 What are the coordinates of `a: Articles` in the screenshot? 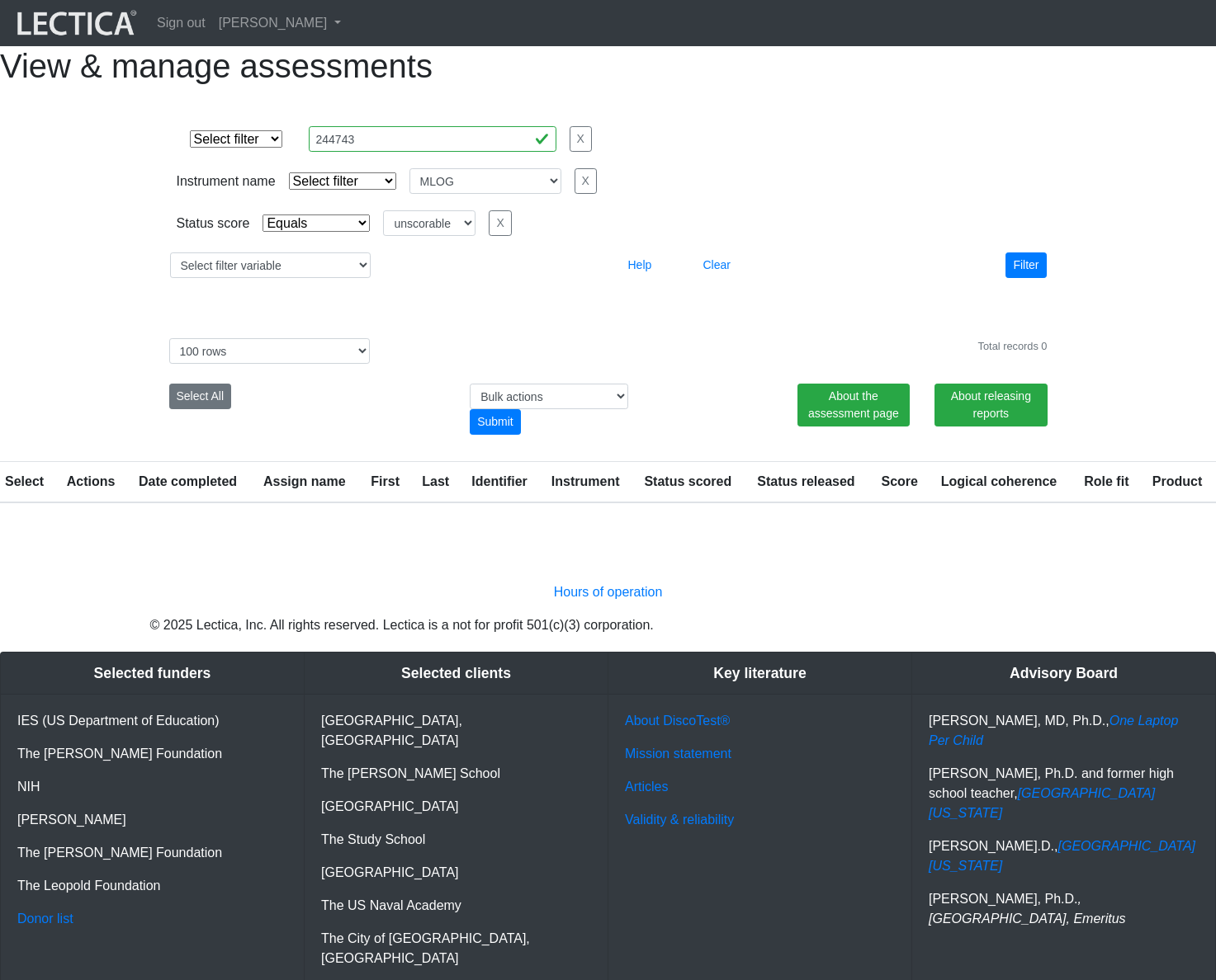 It's located at (646, 787).